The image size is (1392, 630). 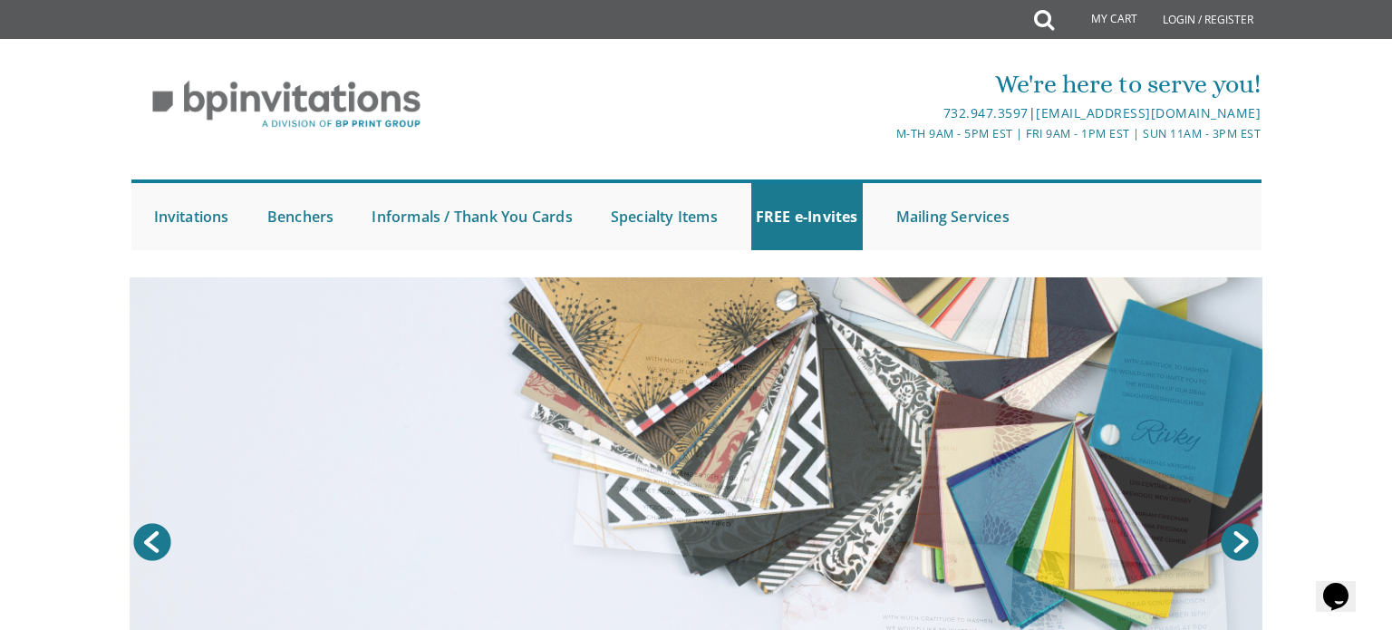 What do you see at coordinates (191, 217) in the screenshot?
I see `a: Invitations` at bounding box center [191, 217].